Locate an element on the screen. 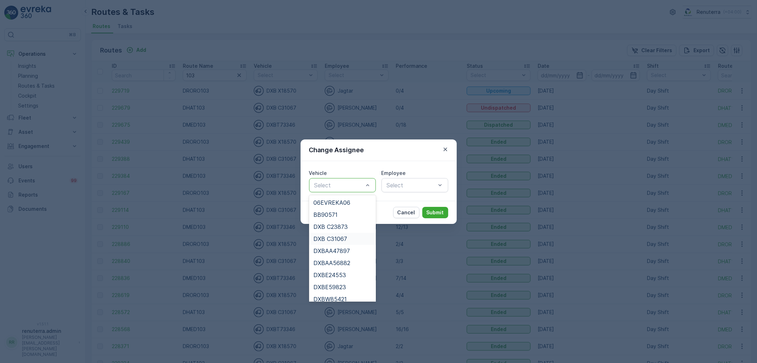  p: Cancel is located at coordinates (406, 212).